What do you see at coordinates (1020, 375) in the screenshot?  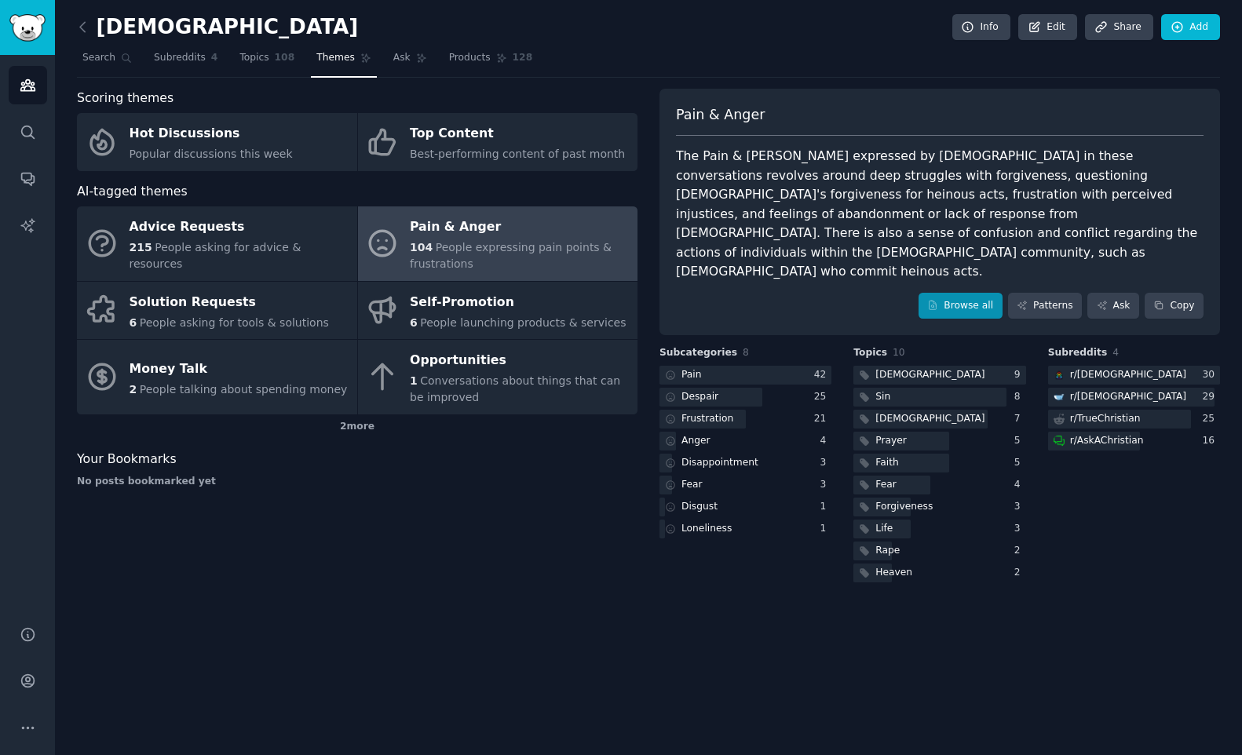 I see `div: 9` at bounding box center [1020, 375].